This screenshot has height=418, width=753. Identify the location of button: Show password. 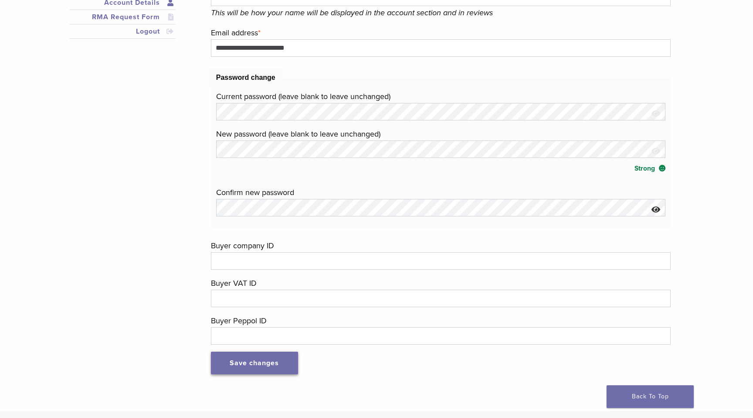
(656, 210).